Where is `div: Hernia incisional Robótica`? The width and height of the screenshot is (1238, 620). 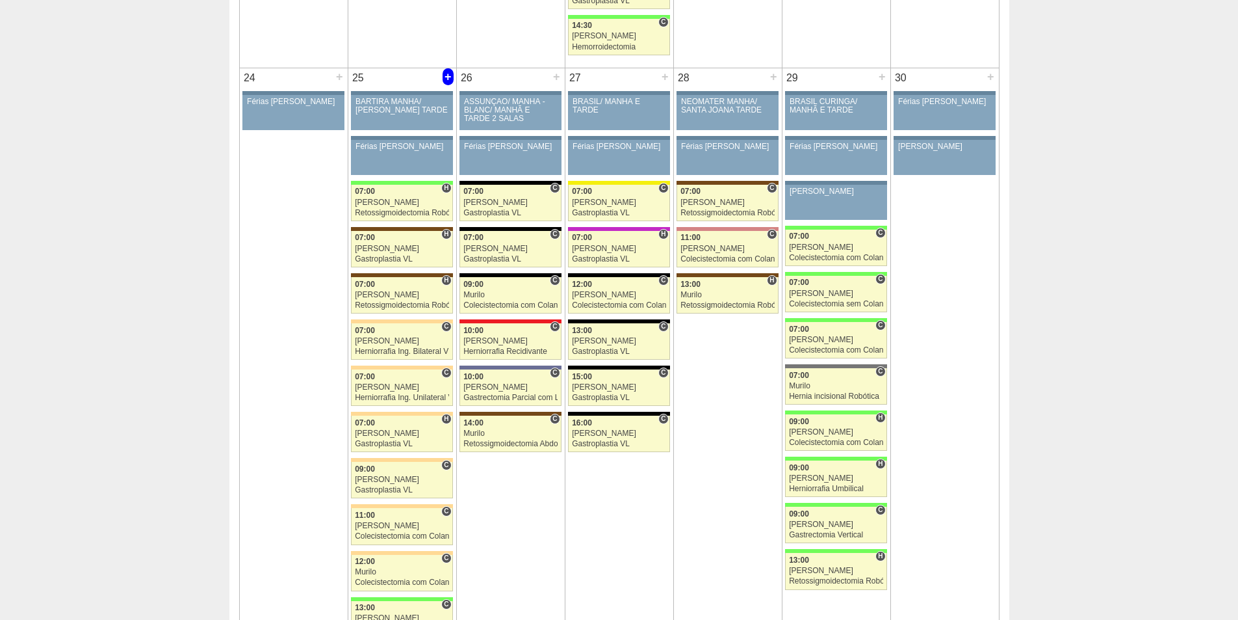 div: Hernia incisional Robótica is located at coordinates (836, 396).